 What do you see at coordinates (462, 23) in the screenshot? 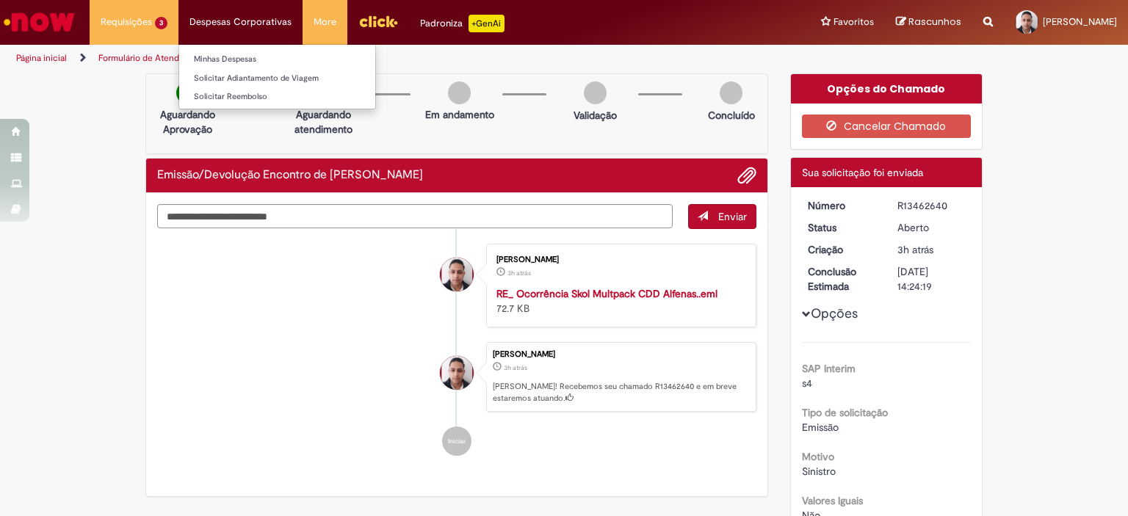
I see `div: Padroniza` at bounding box center [462, 23].